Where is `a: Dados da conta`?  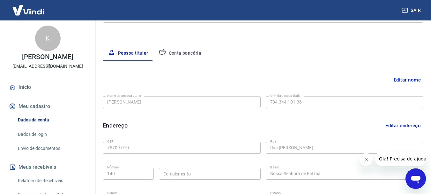
a: Dados da conta is located at coordinates (51, 120).